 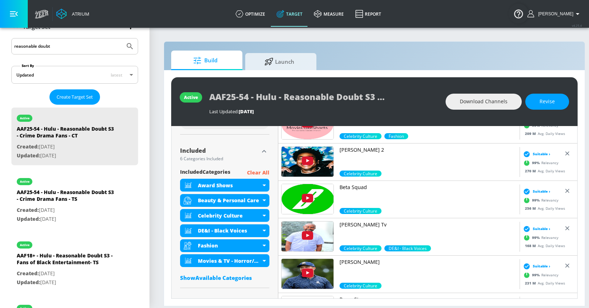 What do you see at coordinates (219, 150) in the screenshot?
I see `div: Included` at bounding box center [219, 150].